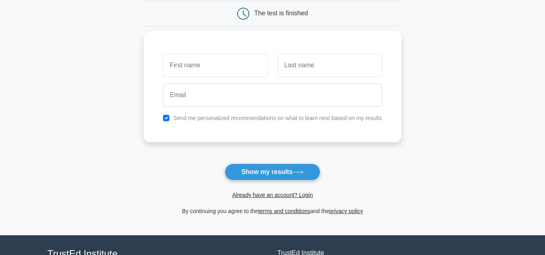 Image resolution: width=545 pixels, height=255 pixels. I want to click on div: The test is finished, so click(281, 13).